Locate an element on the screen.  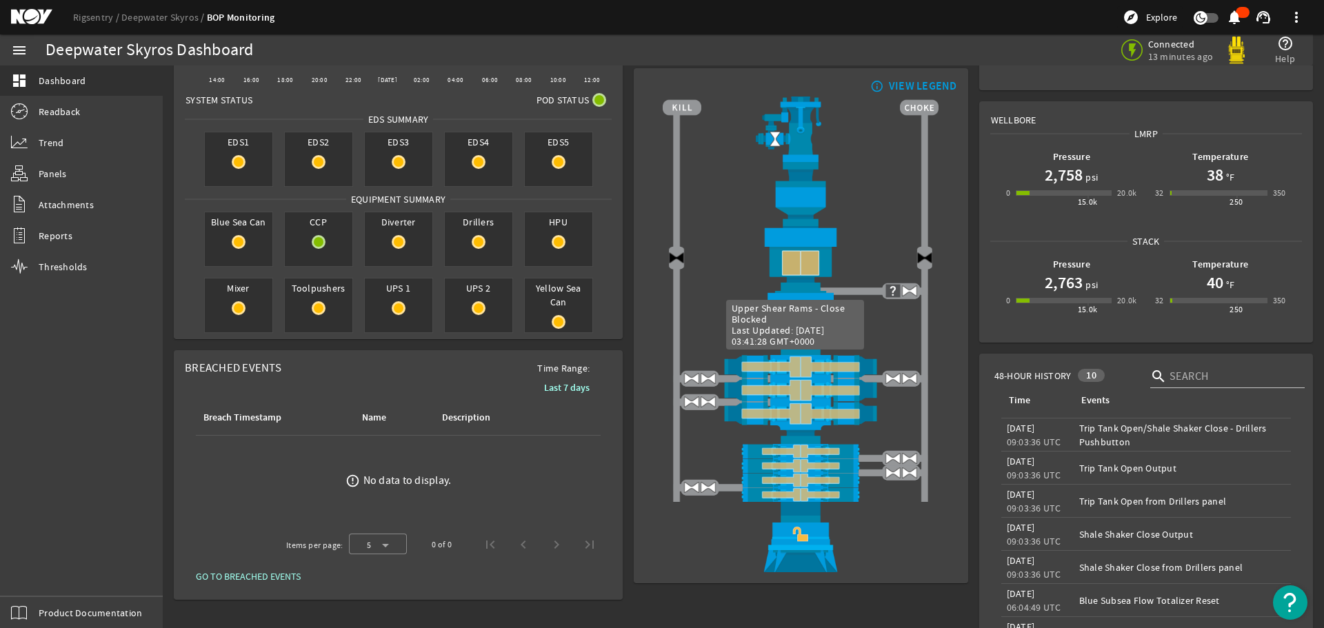
div: Description is located at coordinates (489, 418).